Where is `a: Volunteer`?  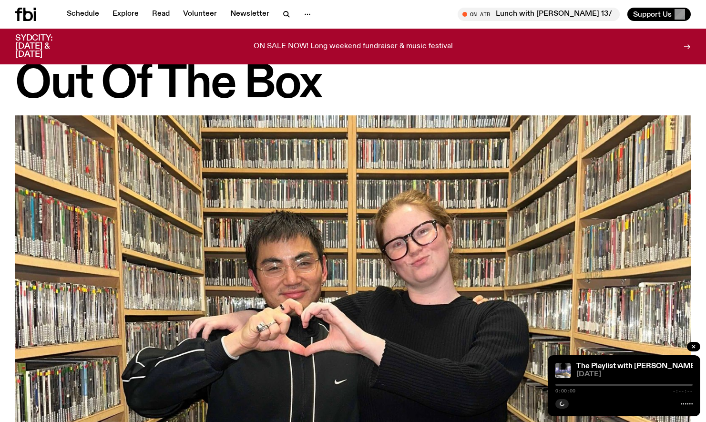 a: Volunteer is located at coordinates (200, 14).